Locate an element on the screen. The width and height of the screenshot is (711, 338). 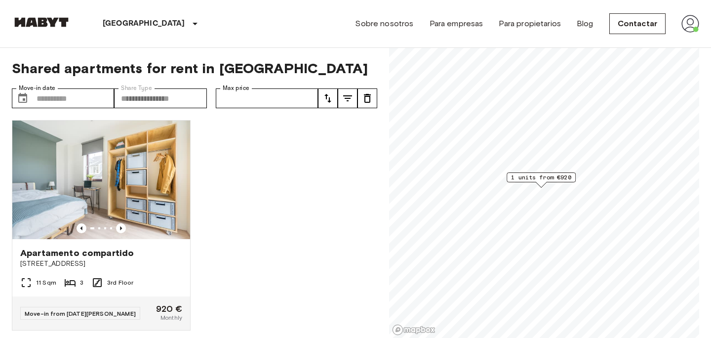
span: Apartamento compartido is located at coordinates (77, 253).